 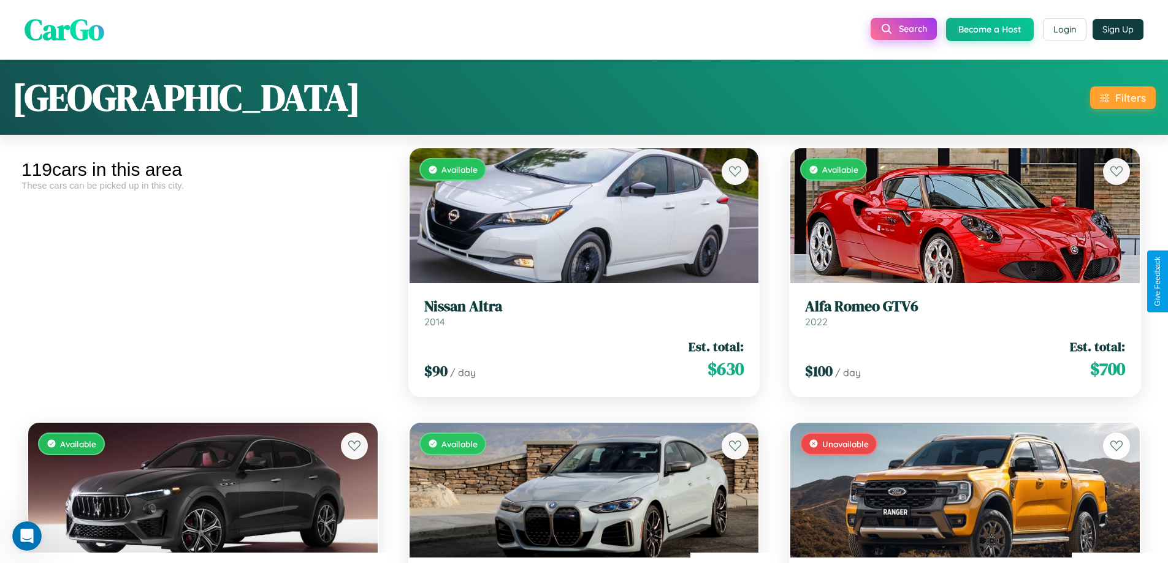 I want to click on button: Search, so click(x=904, y=29).